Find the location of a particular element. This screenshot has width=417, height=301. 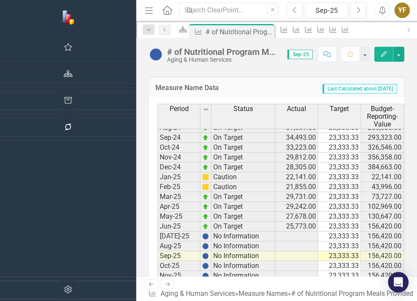

td: 326,546.00 is located at coordinates (382, 147).